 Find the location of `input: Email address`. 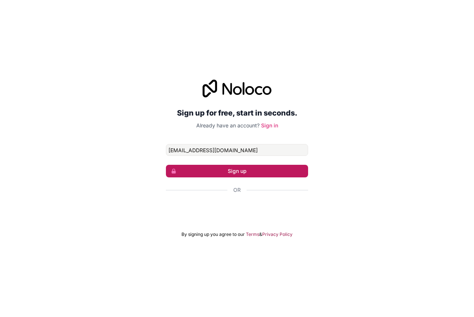

input: Email address is located at coordinates (237, 150).